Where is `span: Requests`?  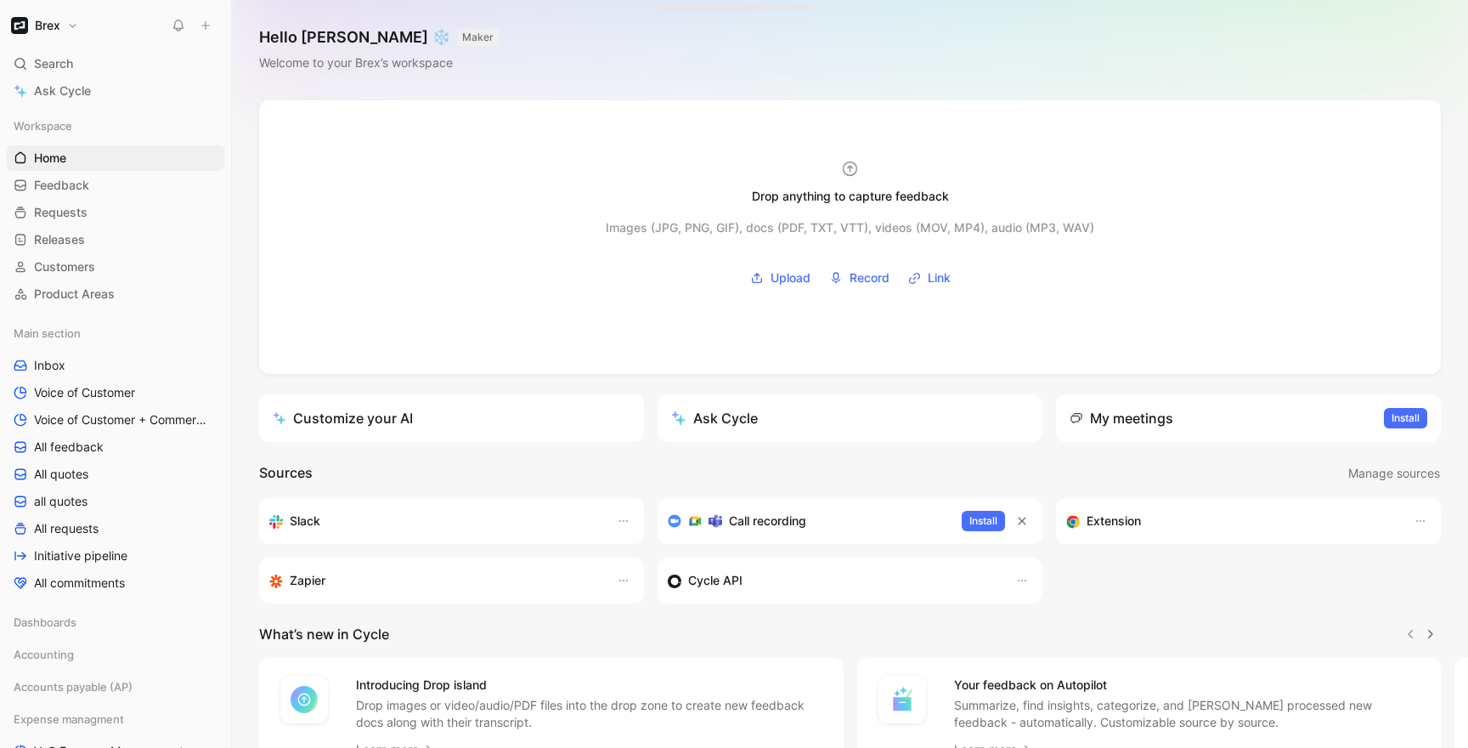 span: Requests is located at coordinates (60, 212).